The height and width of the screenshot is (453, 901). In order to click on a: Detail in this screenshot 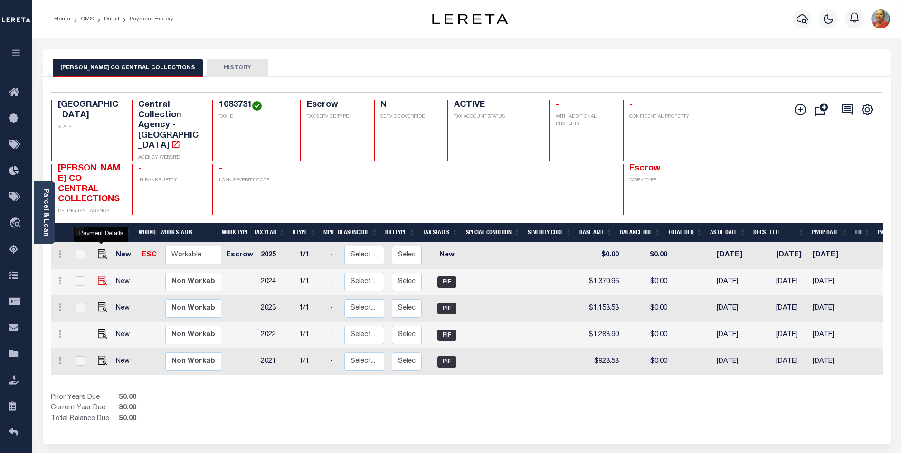, I will do `click(112, 19)`.